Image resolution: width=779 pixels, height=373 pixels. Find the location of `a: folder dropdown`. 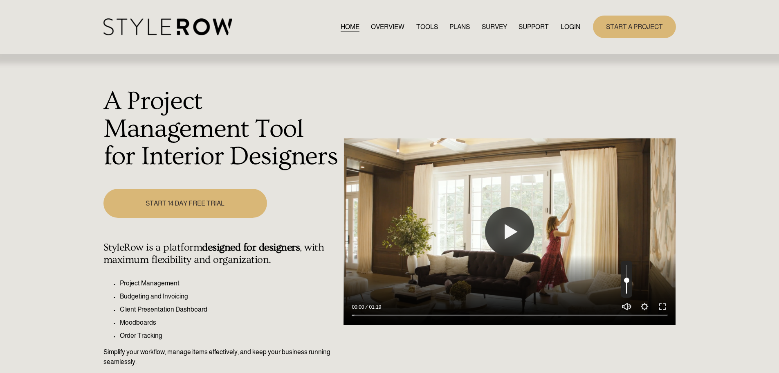

a: folder dropdown is located at coordinates (534, 27).